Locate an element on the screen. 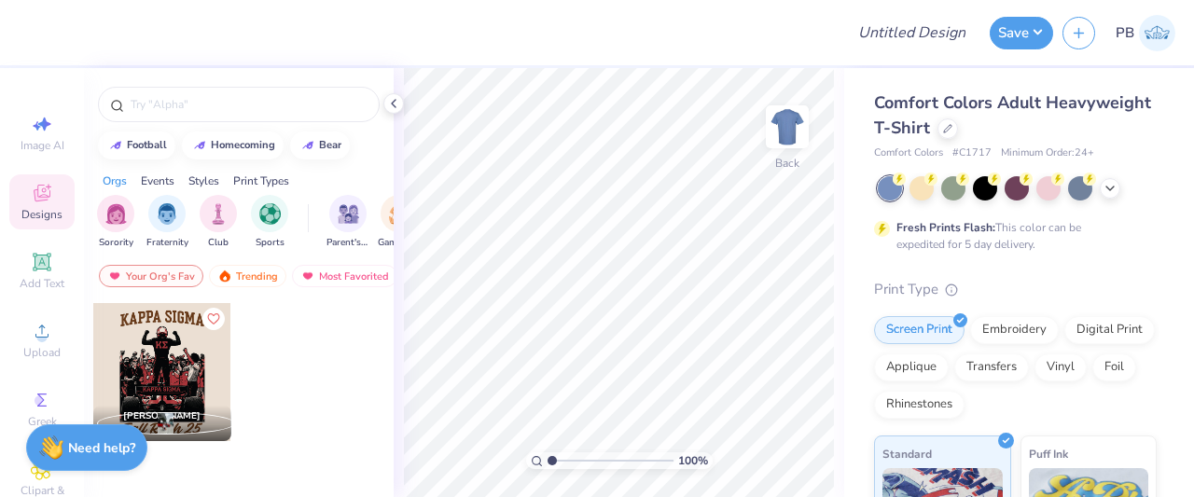 The height and width of the screenshot is (497, 1194). div: Screen Print is located at coordinates (919, 330).